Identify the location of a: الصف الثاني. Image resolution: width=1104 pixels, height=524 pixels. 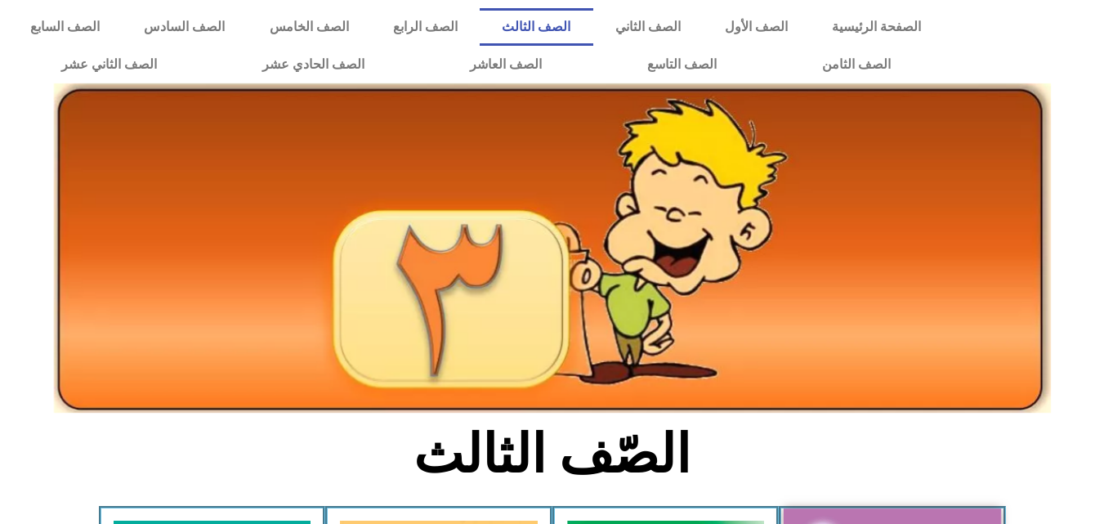
(648, 27).